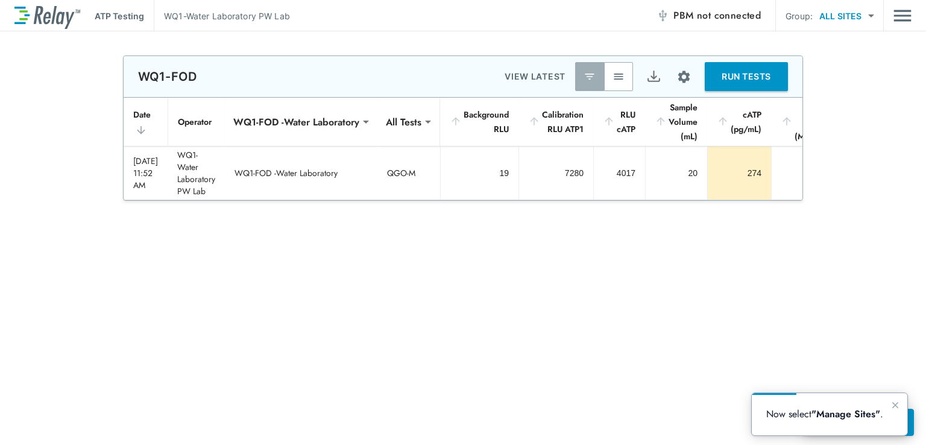 The width and height of the screenshot is (926, 445). What do you see at coordinates (227, 16) in the screenshot?
I see `p: WQ1-Water Laboratory PW Lab` at bounding box center [227, 16].